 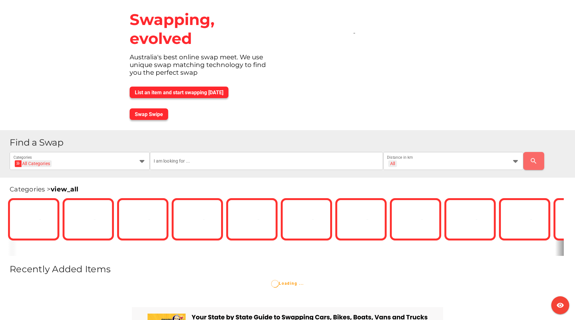 What do you see at coordinates (33, 164) in the screenshot?
I see `div: All Categories` at bounding box center [33, 164].